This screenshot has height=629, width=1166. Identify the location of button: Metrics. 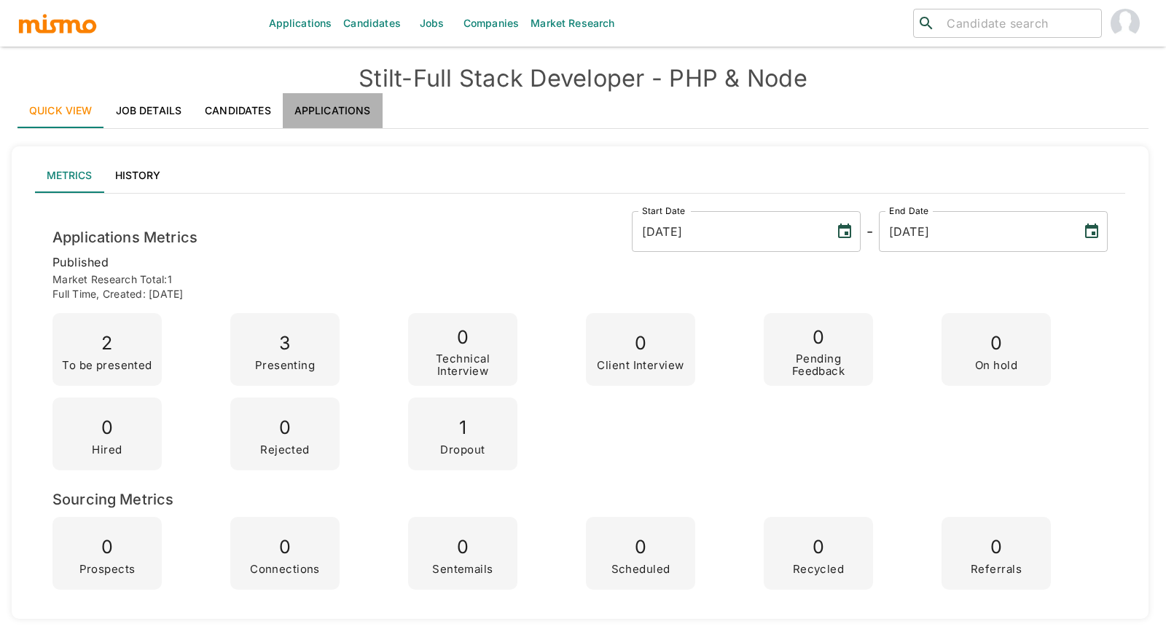
(69, 176).